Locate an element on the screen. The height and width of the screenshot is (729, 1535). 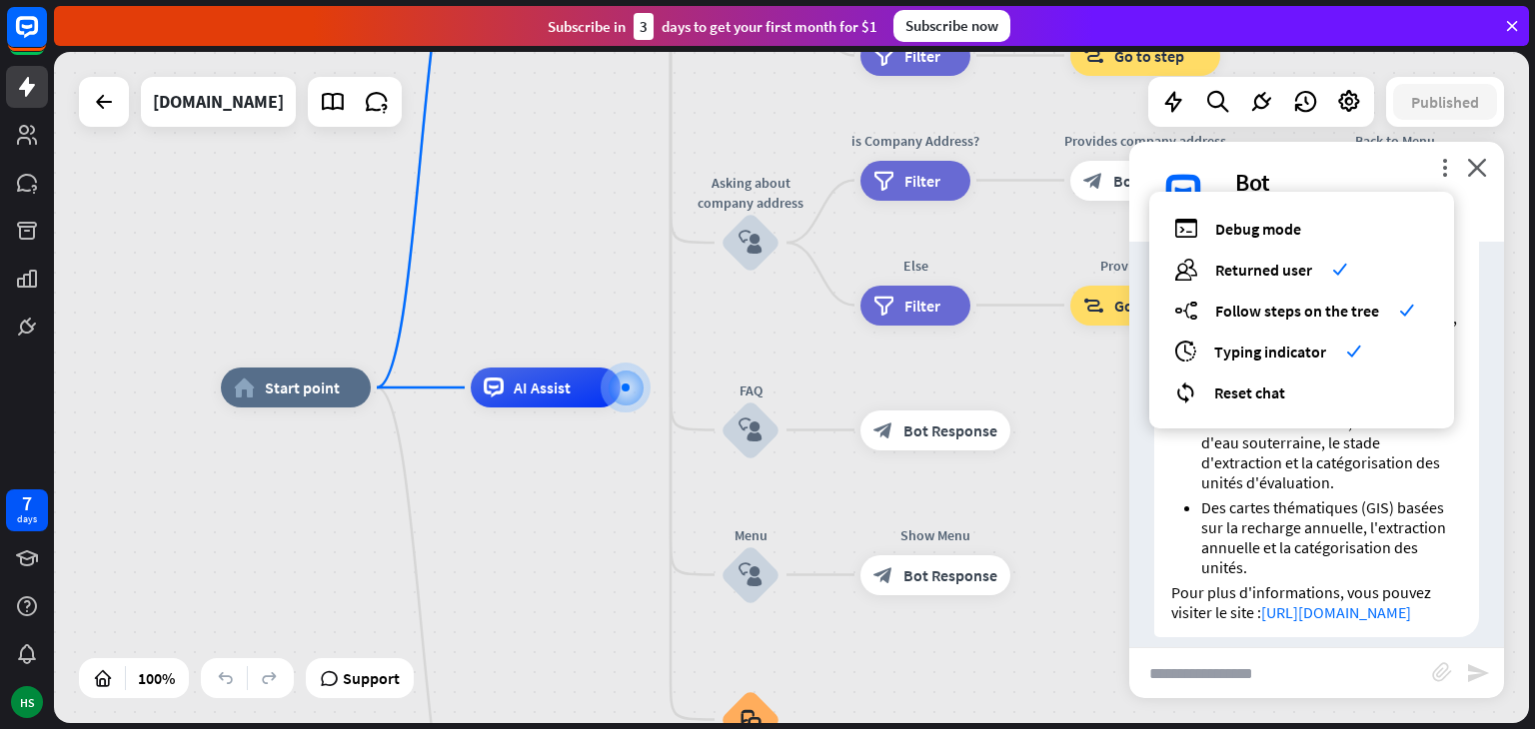
div: Subscribe now is located at coordinates (951, 26).